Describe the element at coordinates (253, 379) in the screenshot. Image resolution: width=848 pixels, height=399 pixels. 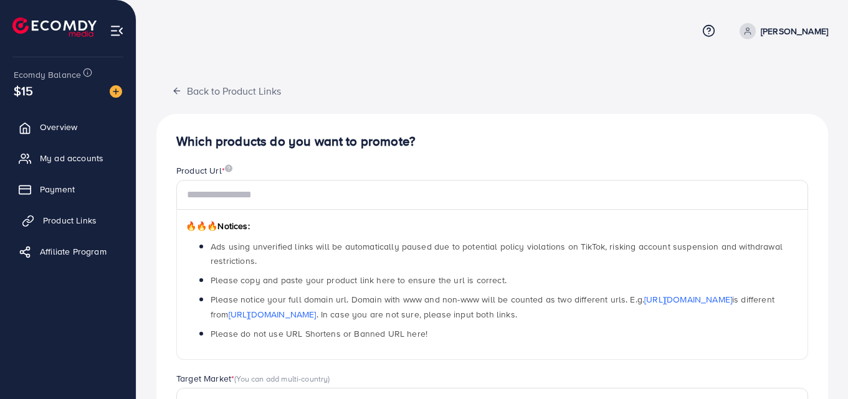
I see `label: Target Market` at that location.